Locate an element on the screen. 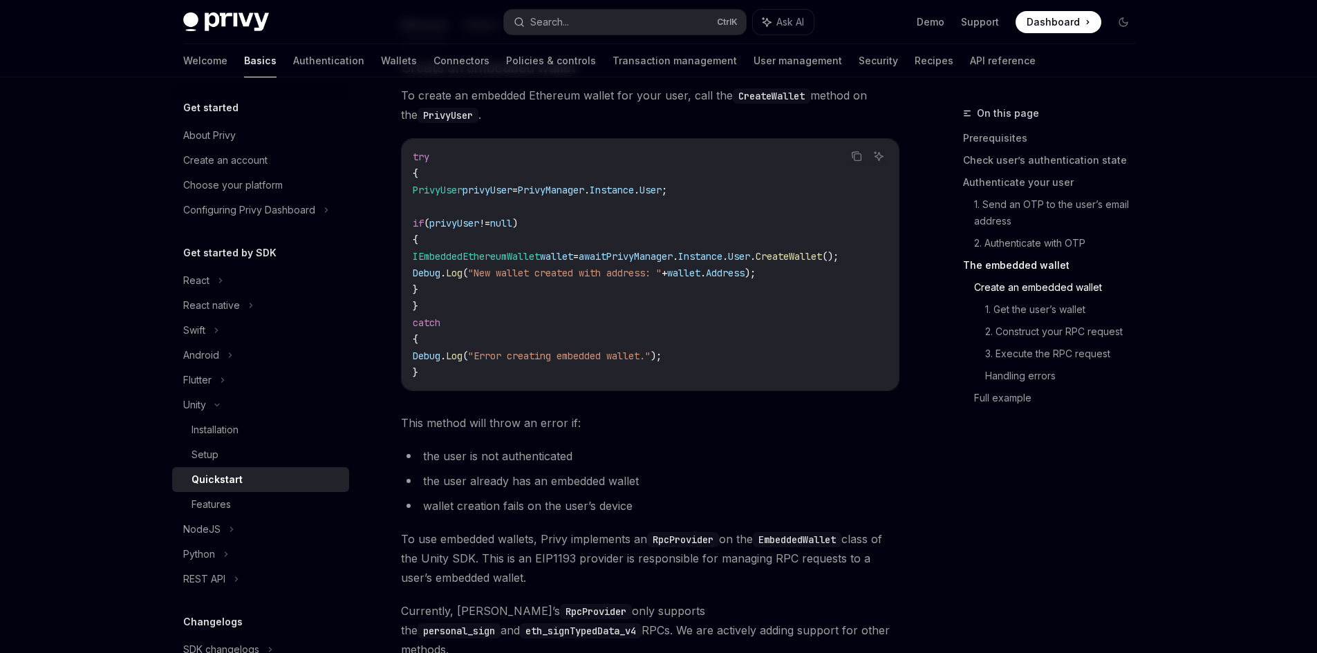 Image resolution: width=1317 pixels, height=653 pixels. span: try is located at coordinates (421, 157).